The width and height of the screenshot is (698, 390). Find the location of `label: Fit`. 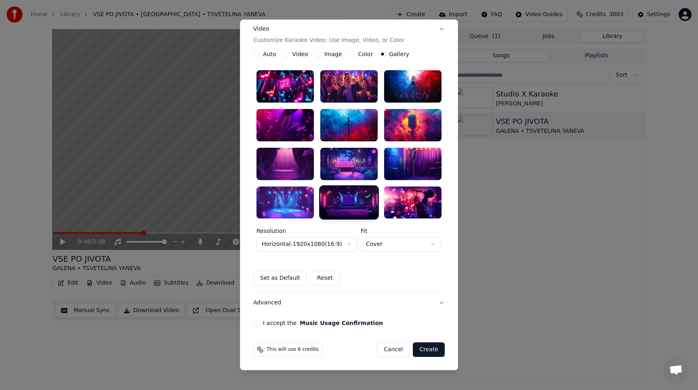

label: Fit is located at coordinates (401, 232).